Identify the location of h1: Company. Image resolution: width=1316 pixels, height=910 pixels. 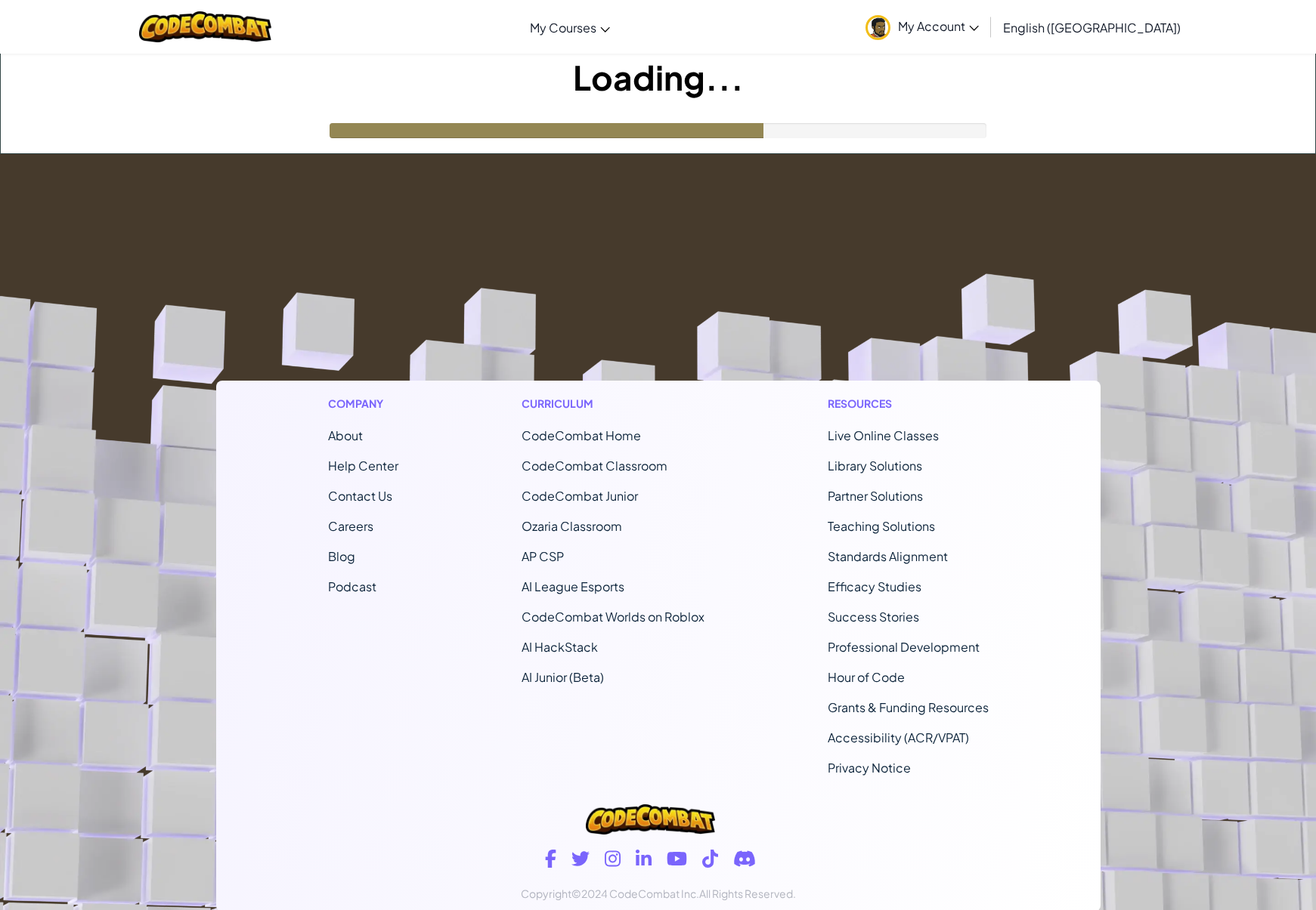
(363, 404).